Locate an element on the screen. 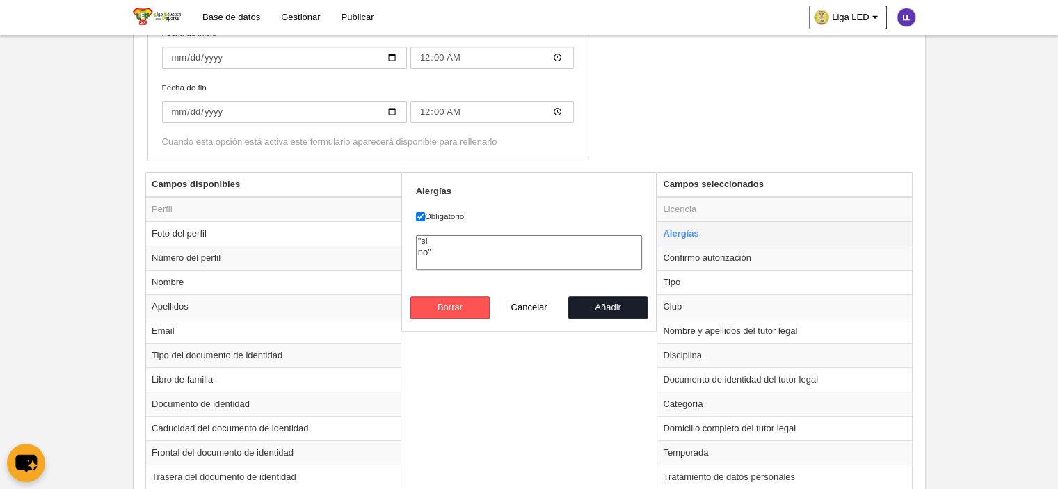  td: Caducidad del documento de identidad is located at coordinates (273, 428).